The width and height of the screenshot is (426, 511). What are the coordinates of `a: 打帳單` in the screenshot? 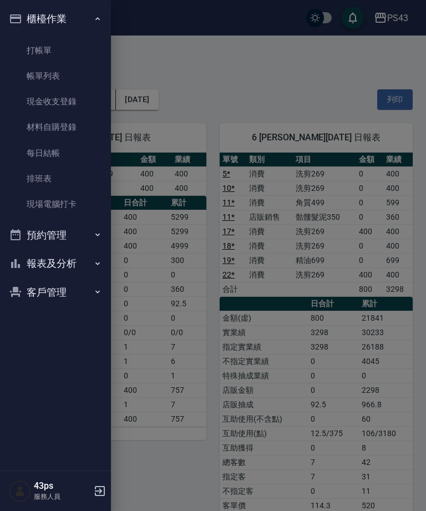 It's located at (56, 51).